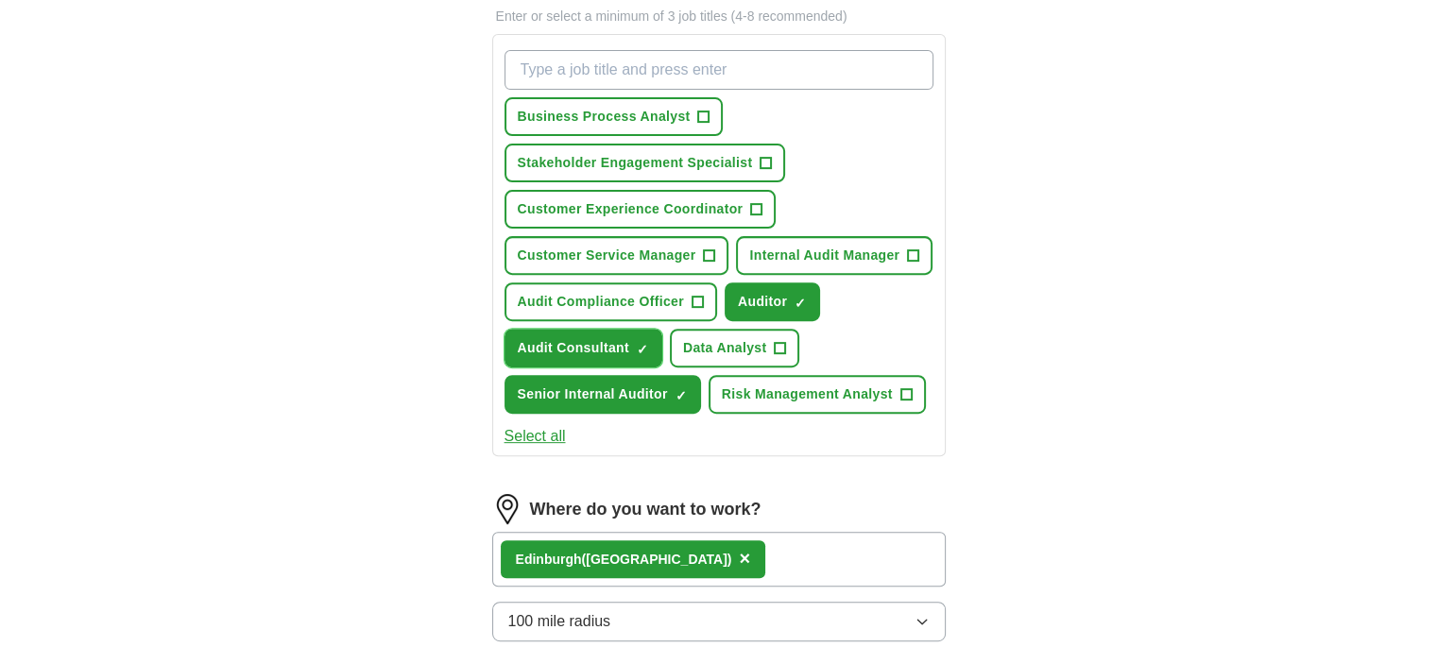  I want to click on span: 100 mile radius, so click(559, 622).